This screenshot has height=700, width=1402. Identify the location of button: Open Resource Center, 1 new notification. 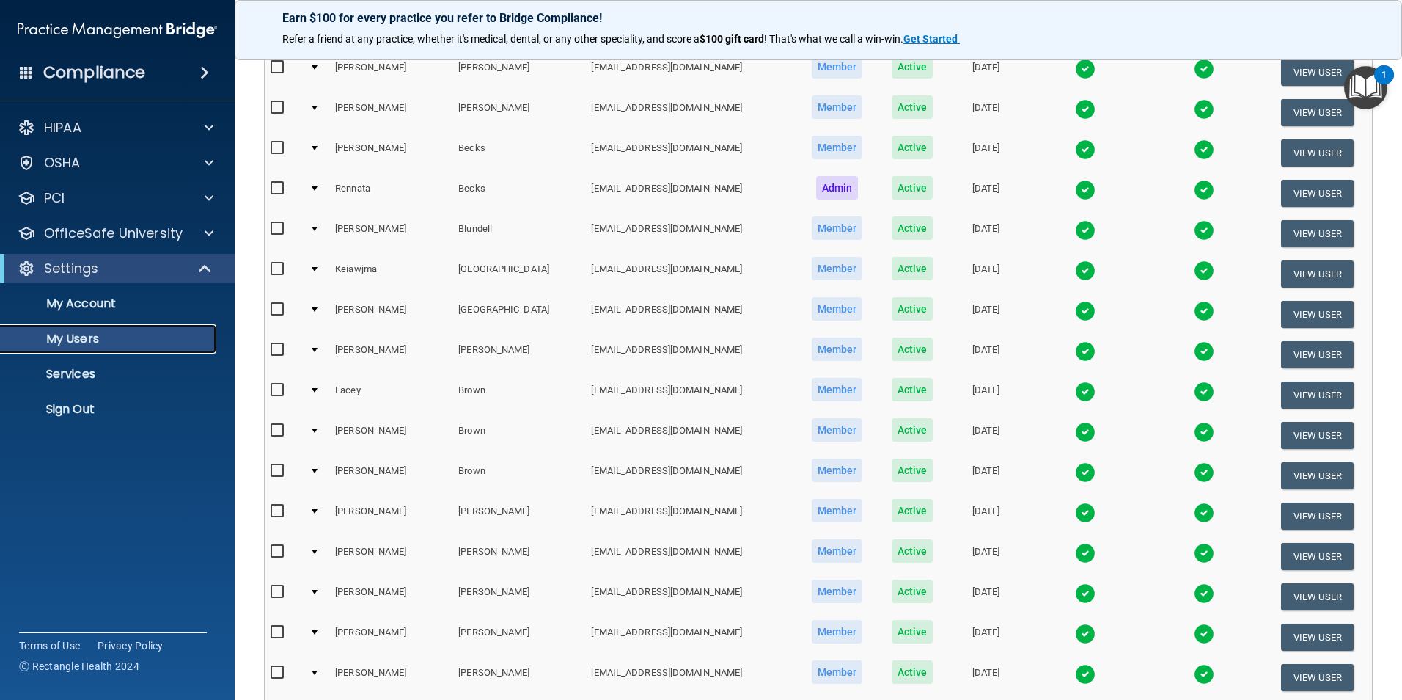
(1366, 87).